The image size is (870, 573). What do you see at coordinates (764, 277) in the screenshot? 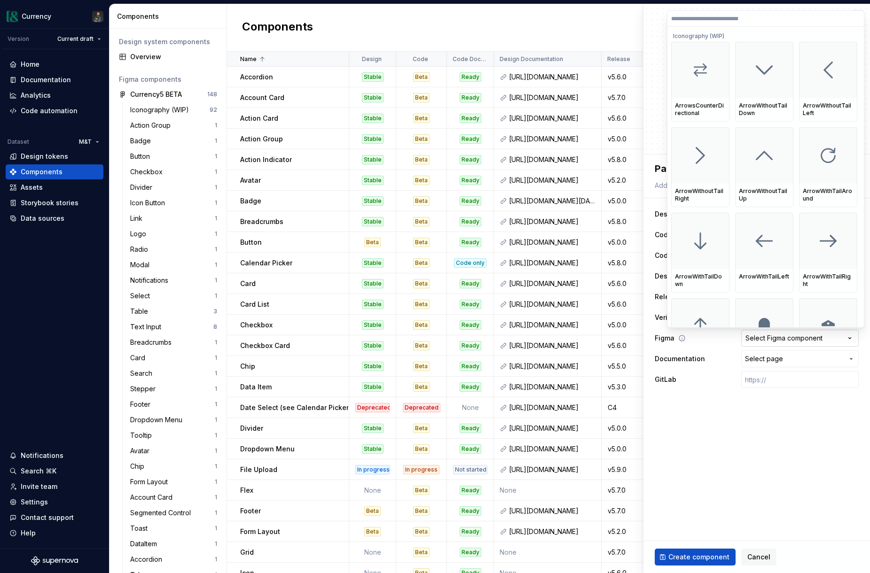
I see `div: ArrowWithTailLeft` at bounding box center [764, 277].